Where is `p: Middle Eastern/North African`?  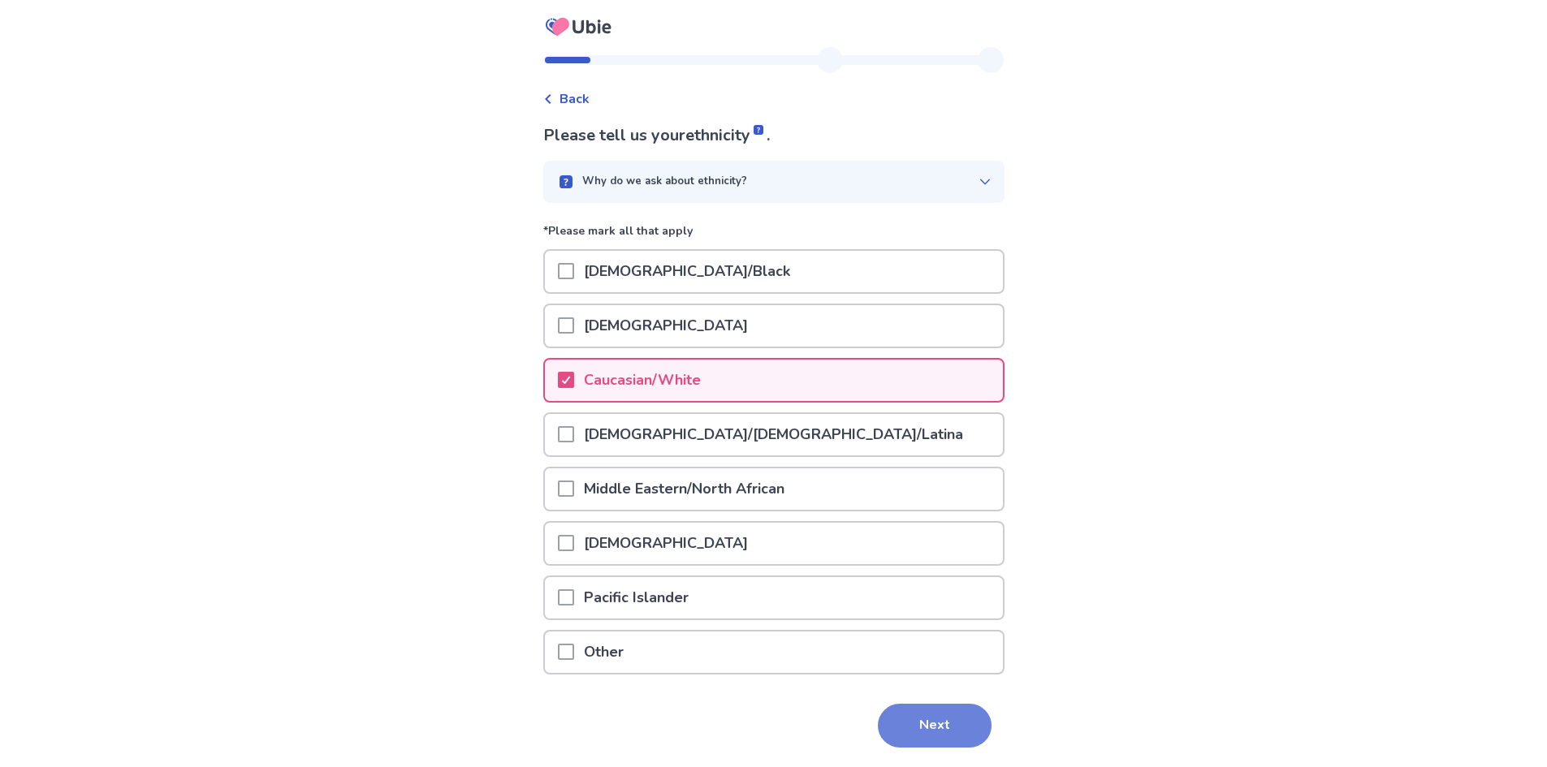 p: Middle Eastern/North African is located at coordinates (684, 489).